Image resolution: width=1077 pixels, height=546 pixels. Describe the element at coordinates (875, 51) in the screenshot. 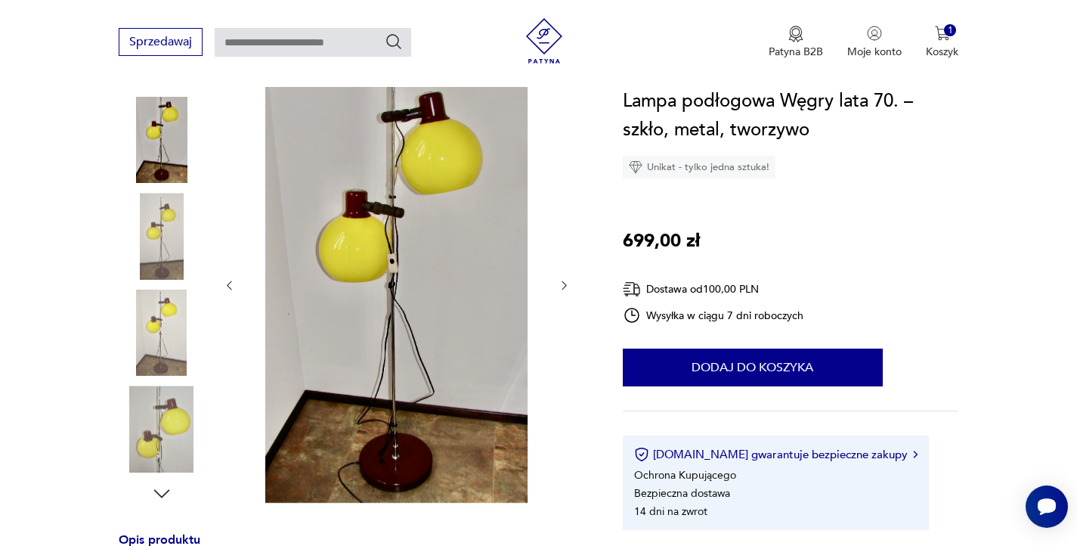

I see `p: Moje konto` at that location.